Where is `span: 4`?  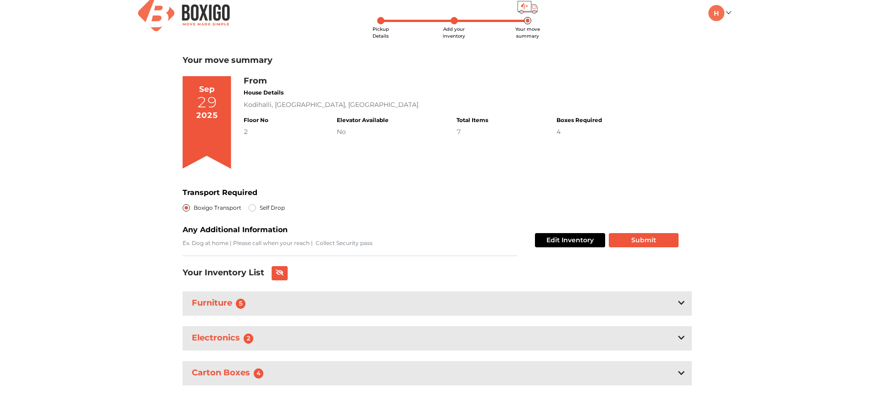
span: 4 is located at coordinates (259, 373).